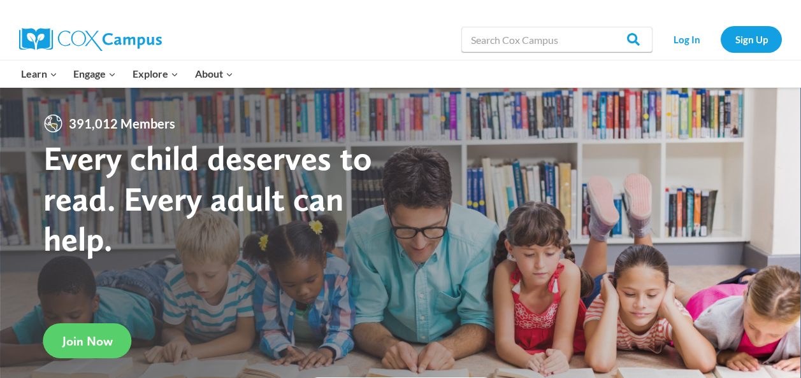 The height and width of the screenshot is (378, 801). I want to click on span: Learn, so click(39, 74).